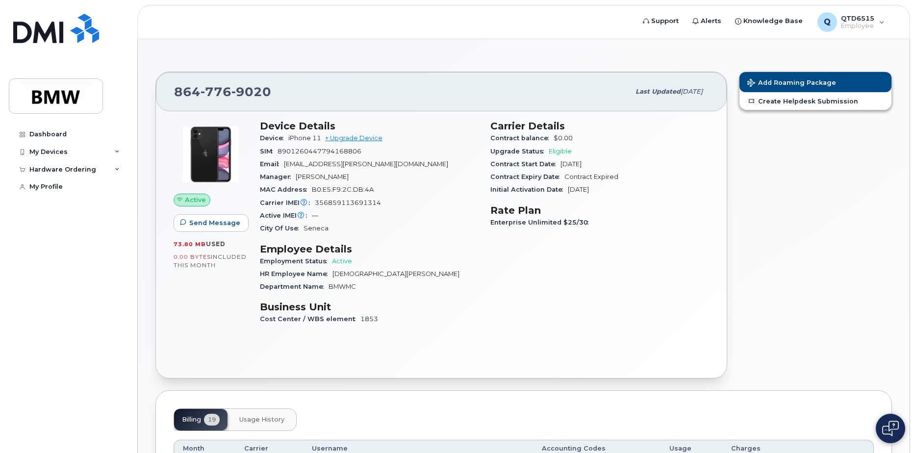 Image resolution: width=915 pixels, height=453 pixels. I want to click on h3: Employee Details, so click(369, 249).